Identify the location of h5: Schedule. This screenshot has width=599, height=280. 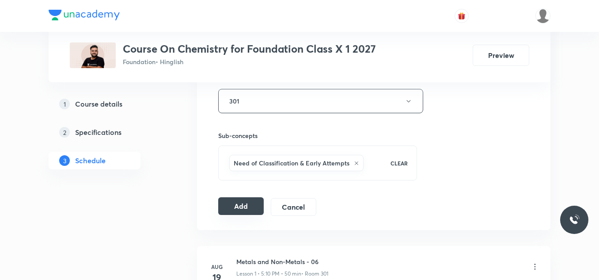
(90, 160).